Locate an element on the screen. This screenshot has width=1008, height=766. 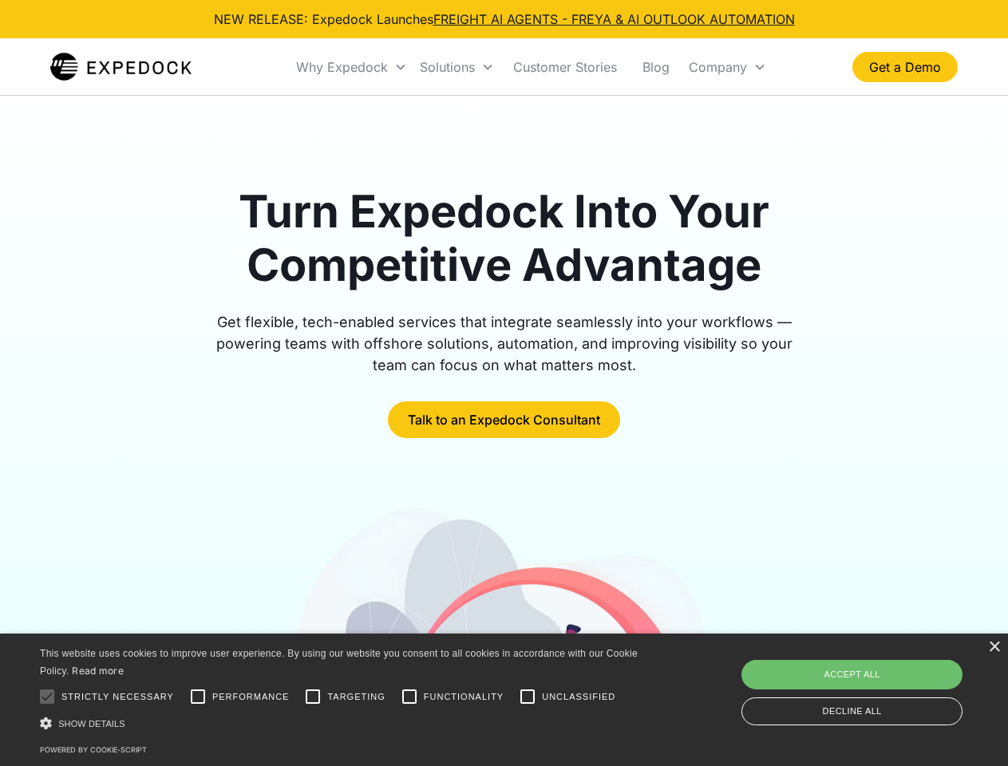
a: Read more is located at coordinates (97, 671).